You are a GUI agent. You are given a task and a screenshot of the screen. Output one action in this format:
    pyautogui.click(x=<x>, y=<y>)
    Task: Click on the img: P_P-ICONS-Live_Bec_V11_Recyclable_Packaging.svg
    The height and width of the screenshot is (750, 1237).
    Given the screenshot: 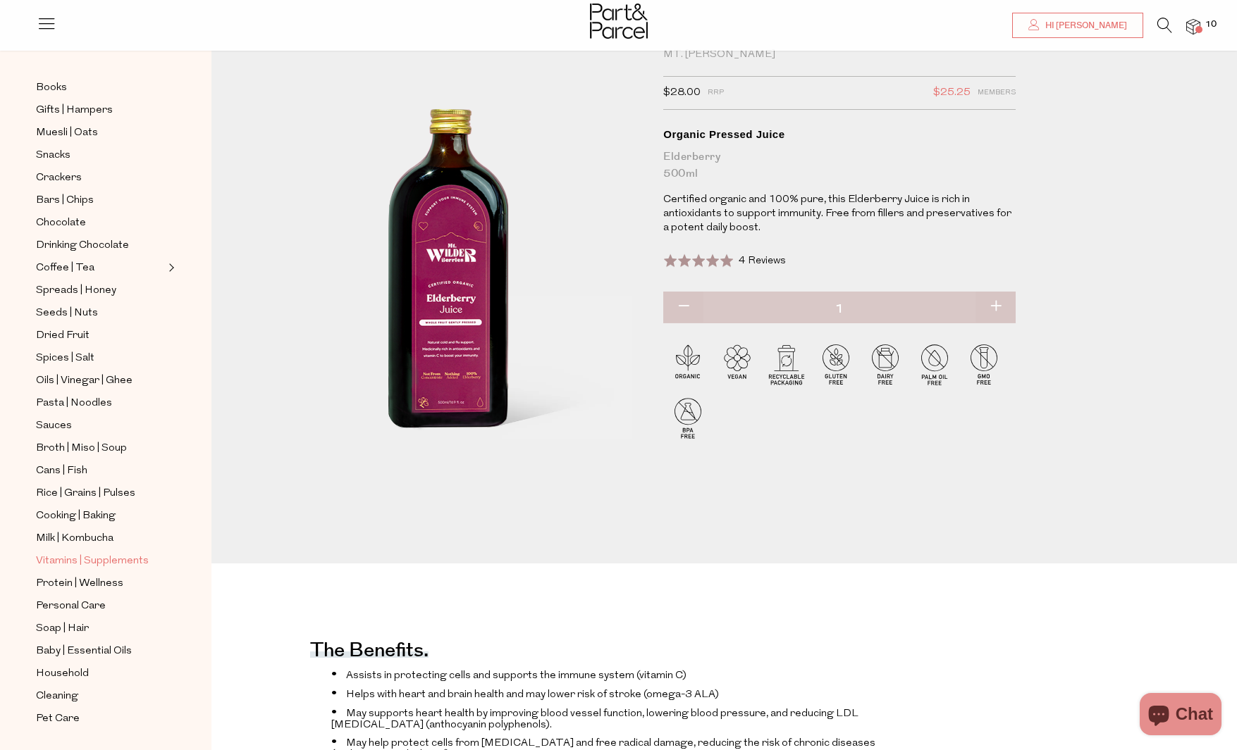 What is the action you would take?
    pyautogui.click(x=786, y=364)
    